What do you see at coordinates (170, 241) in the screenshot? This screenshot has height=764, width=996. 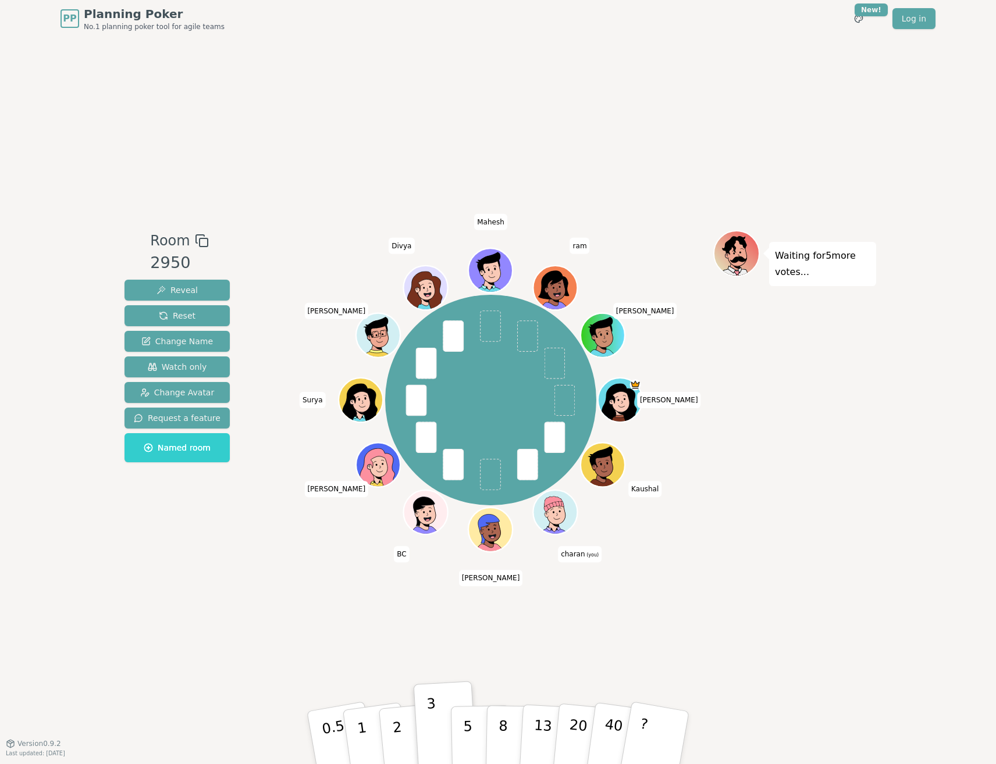 I see `span: Room` at bounding box center [170, 241].